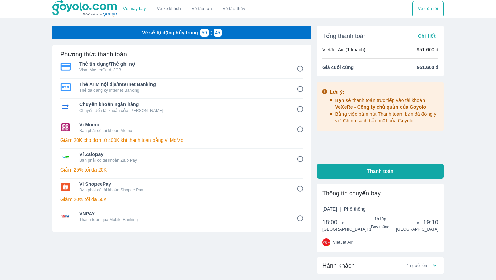 The height and width of the screenshot is (280, 496). I want to click on div: Ví MomoVí MomoBạn phải có tài khoản Momo, so click(182, 127).